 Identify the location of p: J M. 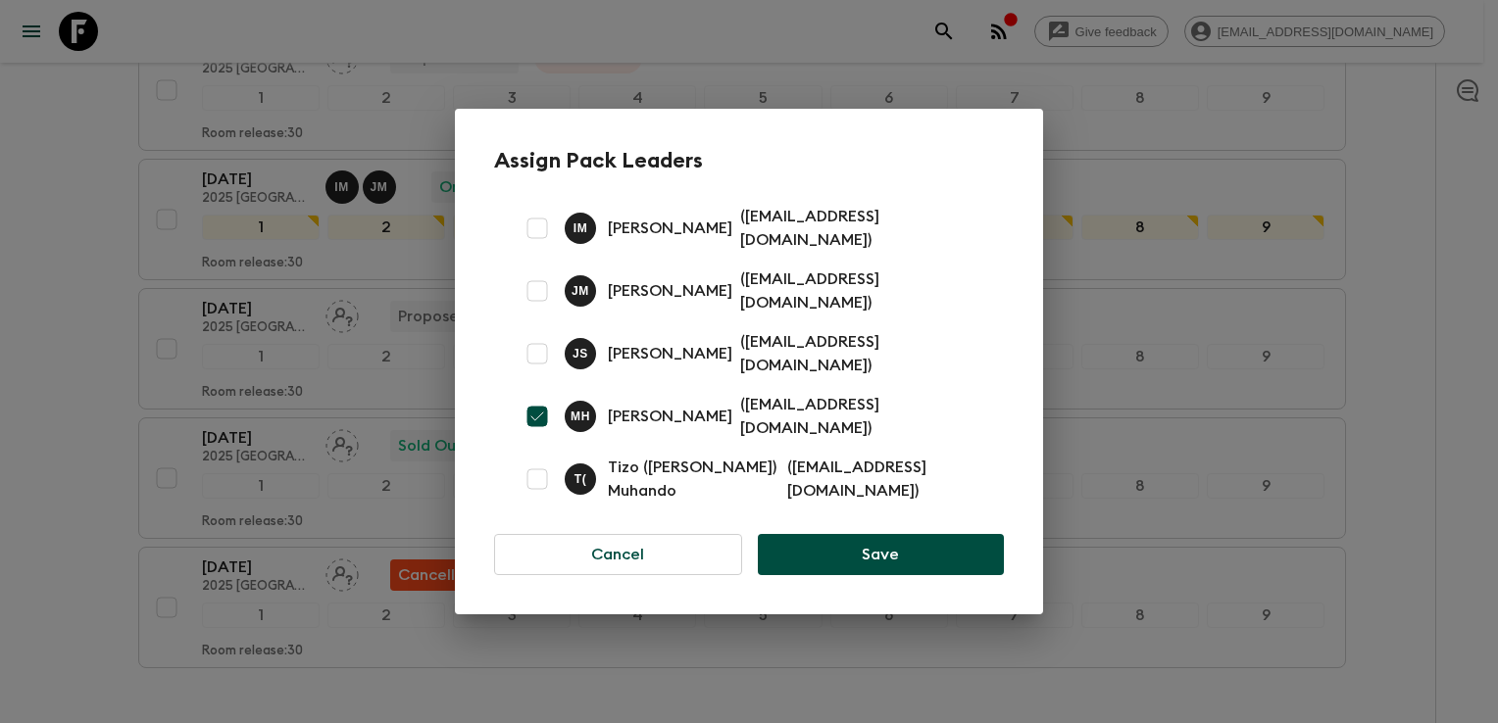
(580, 291).